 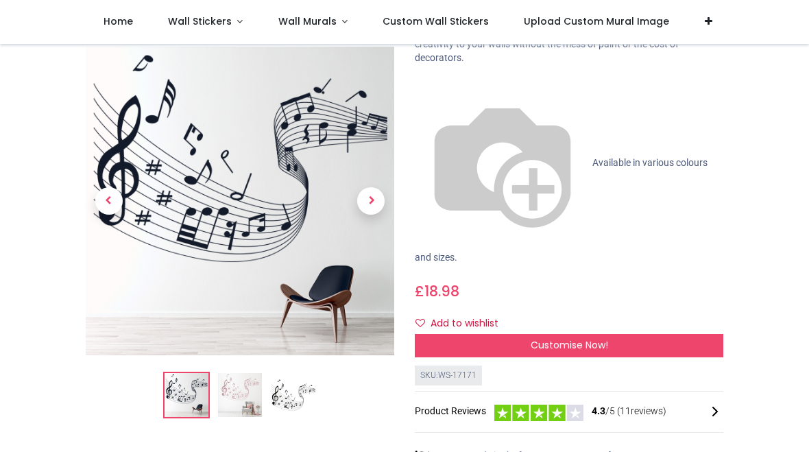 I want to click on span: 18.98, so click(x=442, y=291).